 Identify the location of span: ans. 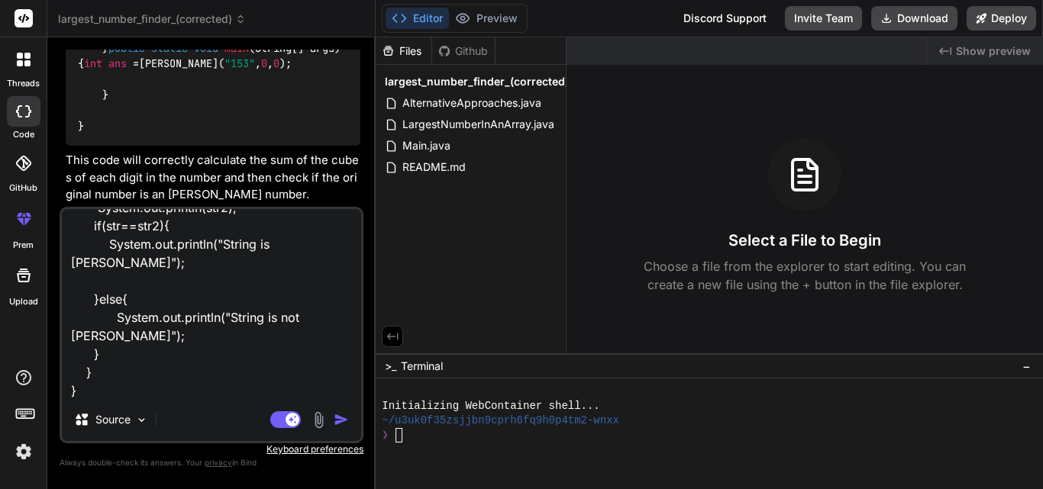
(118, 63).